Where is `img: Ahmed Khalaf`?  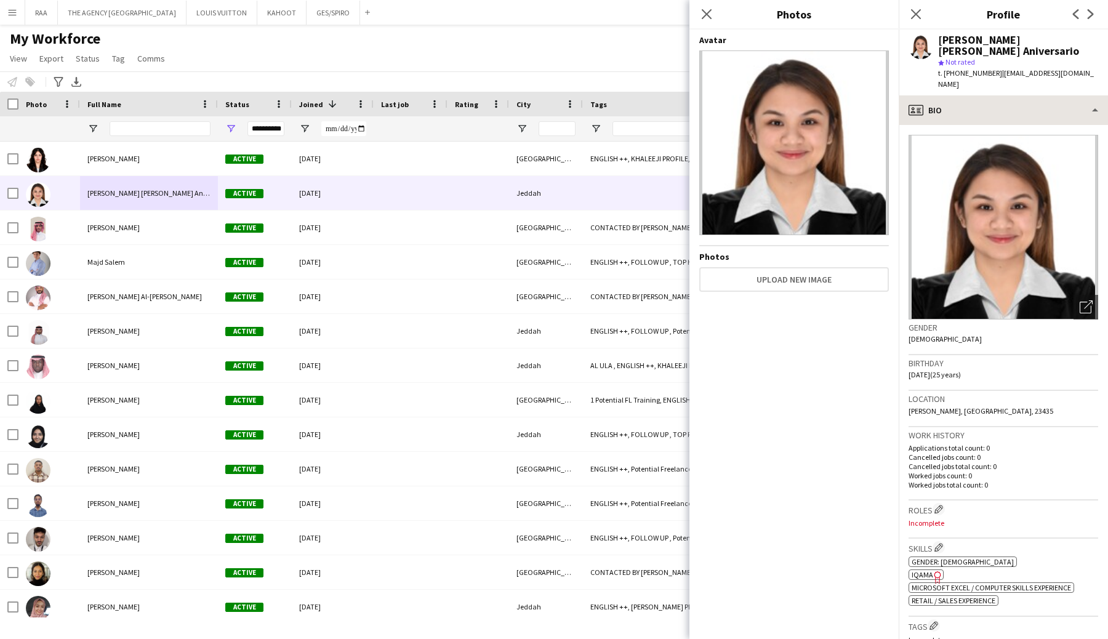
img: Ahmed Khalaf is located at coordinates (38, 332).